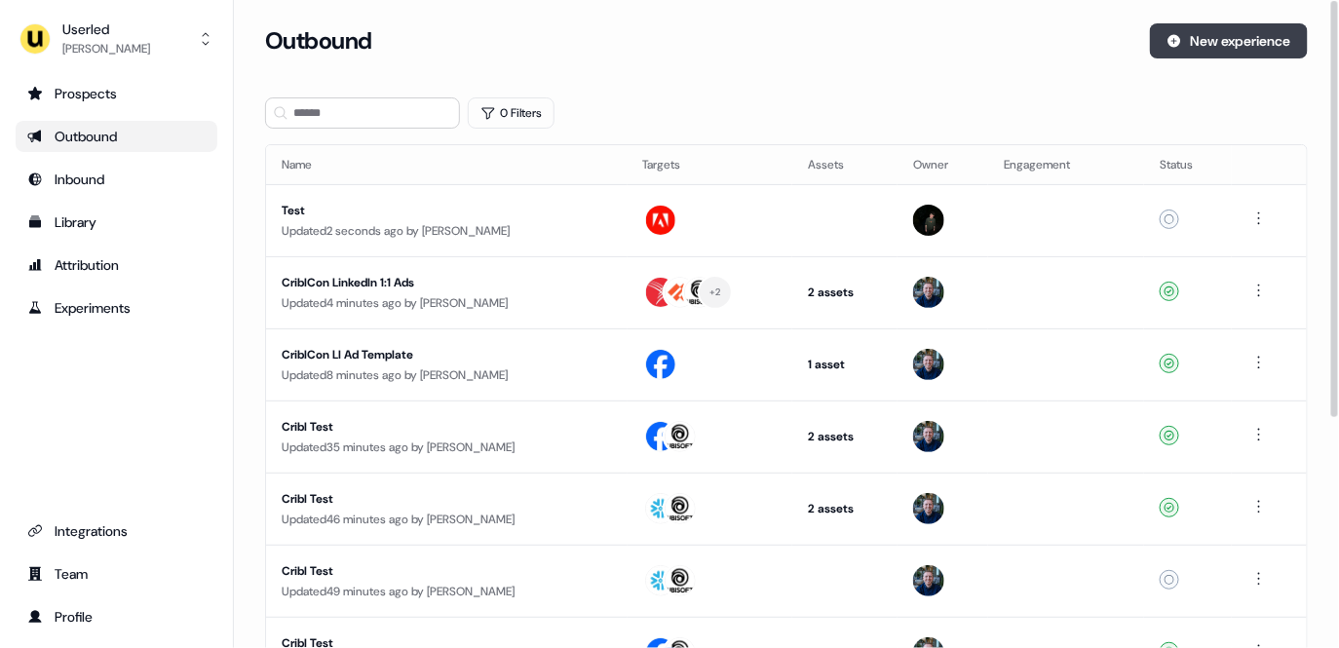 Image resolution: width=1339 pixels, height=648 pixels. Describe the element at coordinates (116, 222) in the screenshot. I see `a: Go to templates` at that location.